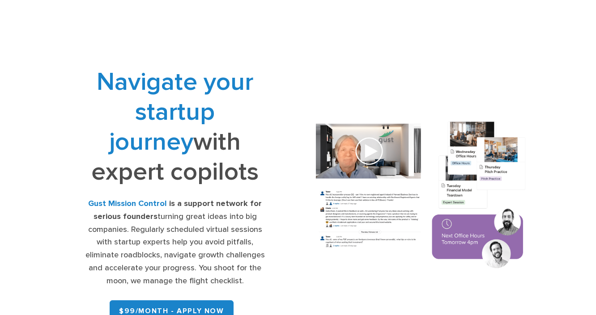 Image resolution: width=596 pixels, height=315 pixels. Describe the element at coordinates (178, 210) in the screenshot. I see `strong: is a support network for serious founders` at that location.